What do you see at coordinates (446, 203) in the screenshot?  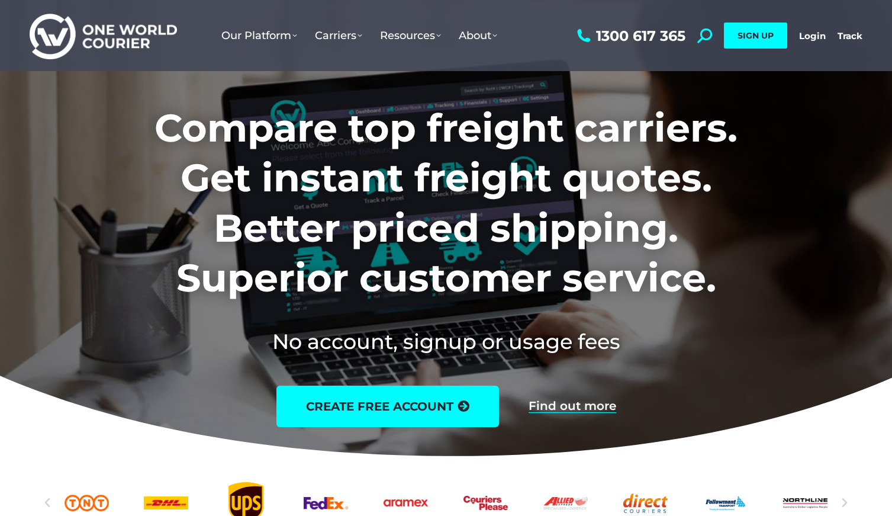 I see `h1: Compare top freight carriers. Get instant freight quotes. Better priced shipping. Superior custom...` at bounding box center [446, 203].